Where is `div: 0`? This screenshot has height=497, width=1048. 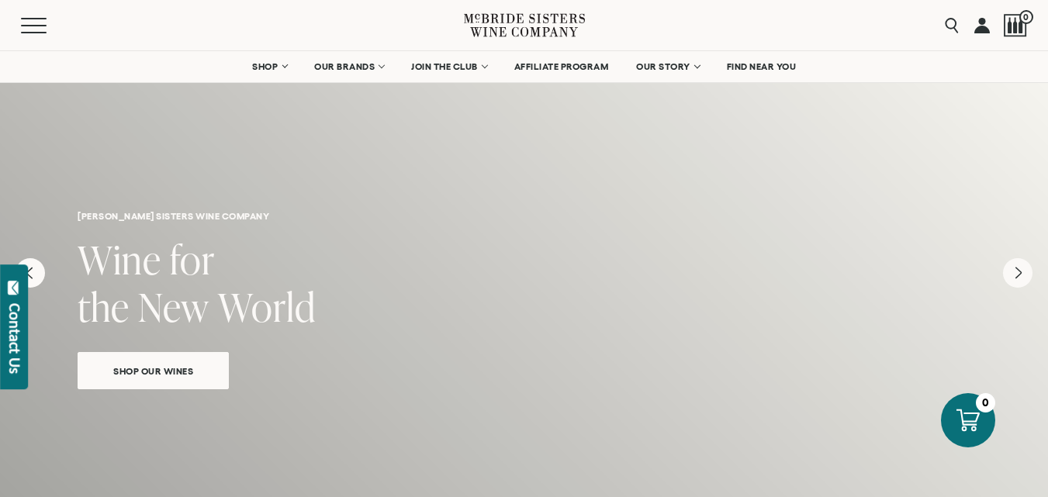
div: 0 is located at coordinates (985, 402).